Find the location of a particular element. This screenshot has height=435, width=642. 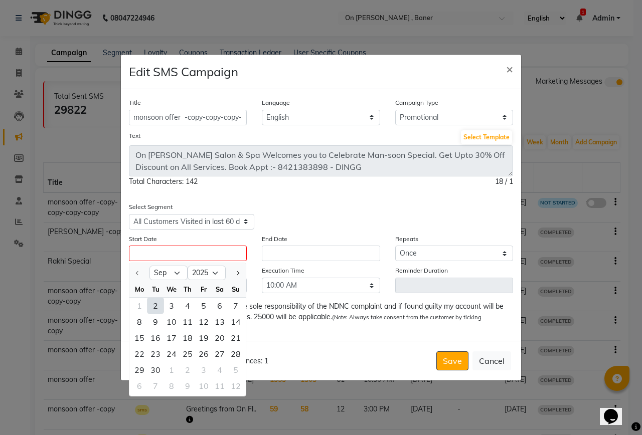

div: 1 is located at coordinates (171, 370).